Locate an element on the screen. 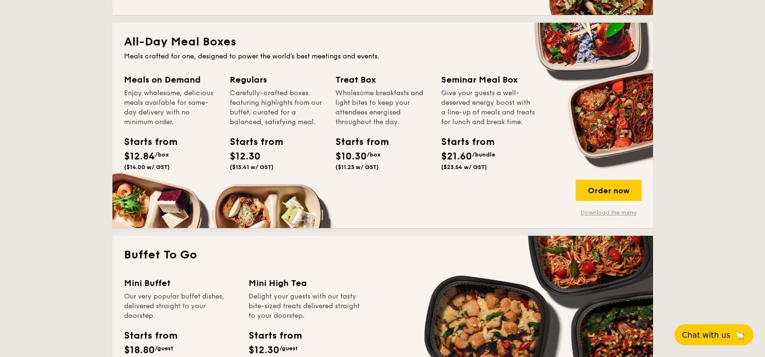  span: ($14.00 w/ GST) is located at coordinates (147, 167).